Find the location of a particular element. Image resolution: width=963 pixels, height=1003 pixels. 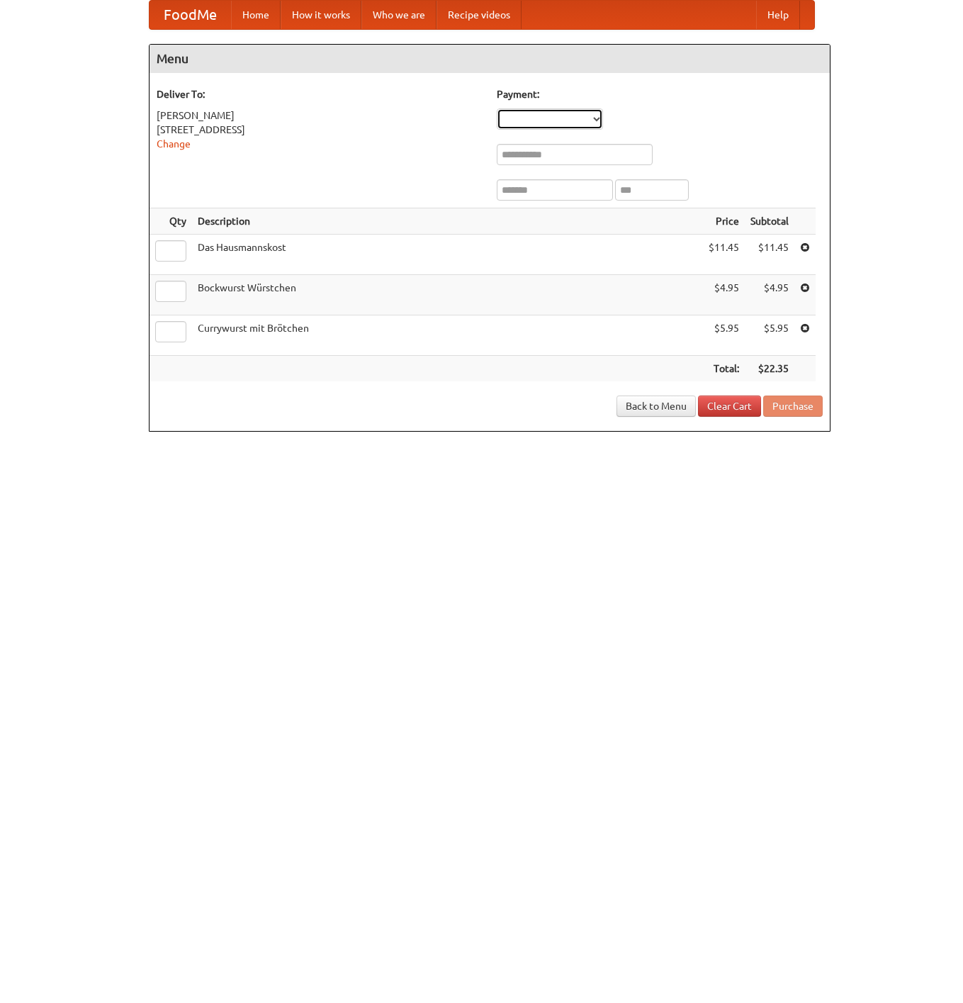

td: Bockwurst Würstchen is located at coordinates (447, 295).